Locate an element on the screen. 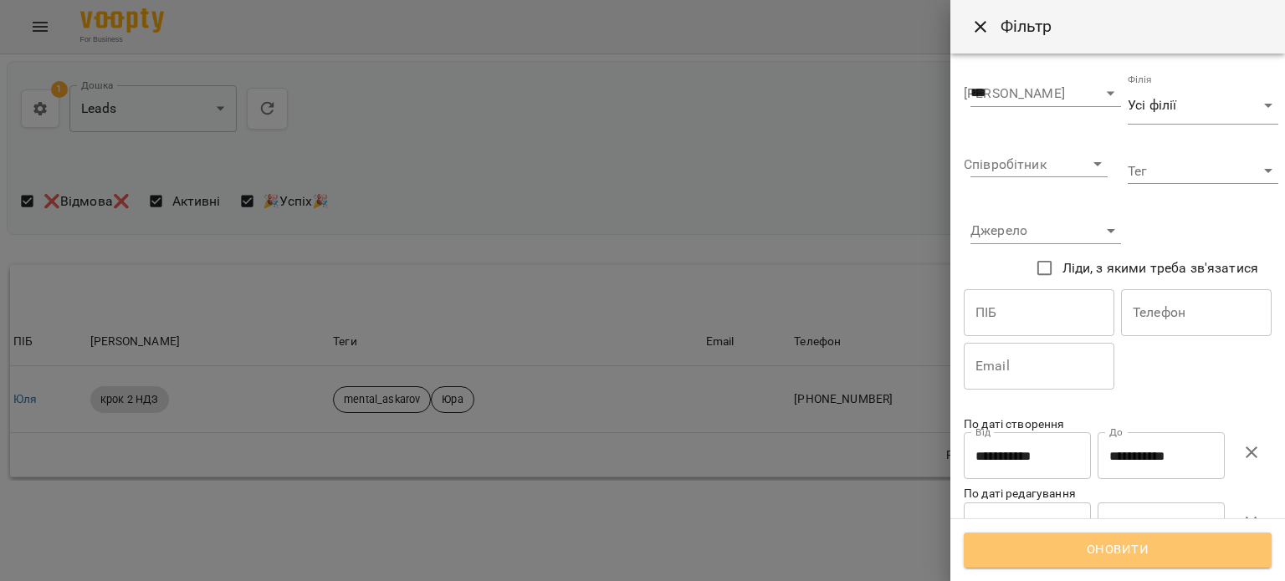 The image size is (1285, 581). span: Ліди, з якими треба зв'язатися is located at coordinates (1160, 269).